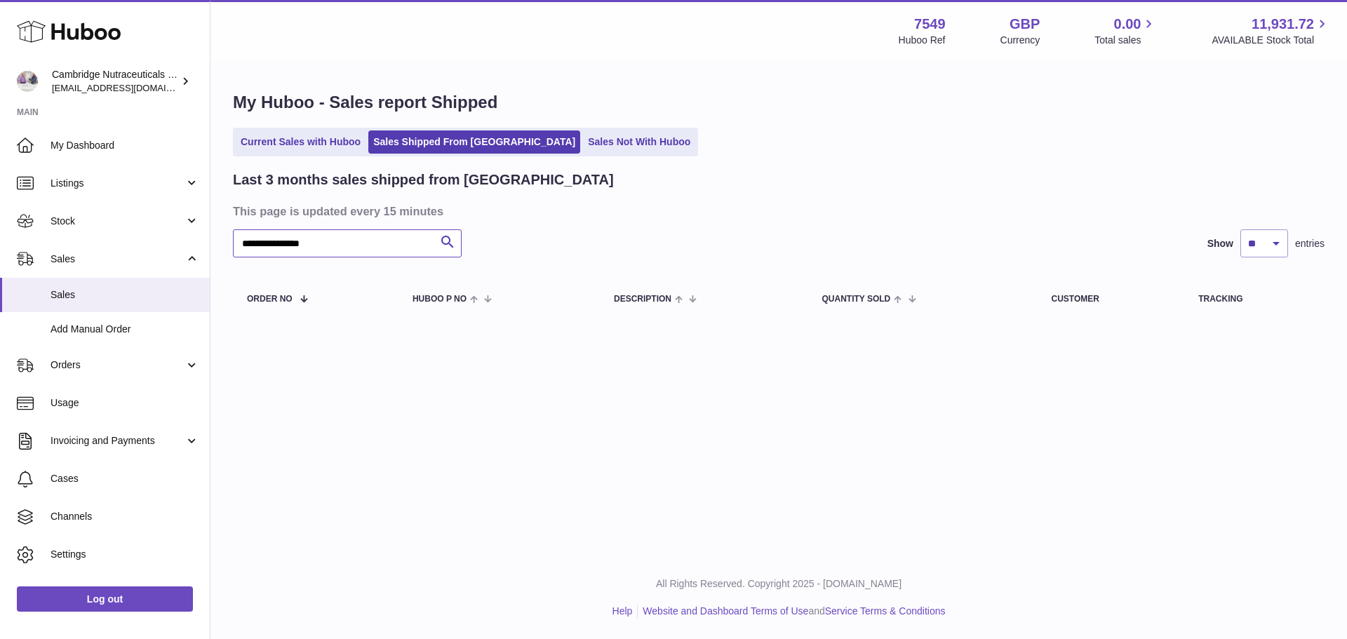 The image size is (1347, 639). I want to click on span: Usage, so click(125, 403).